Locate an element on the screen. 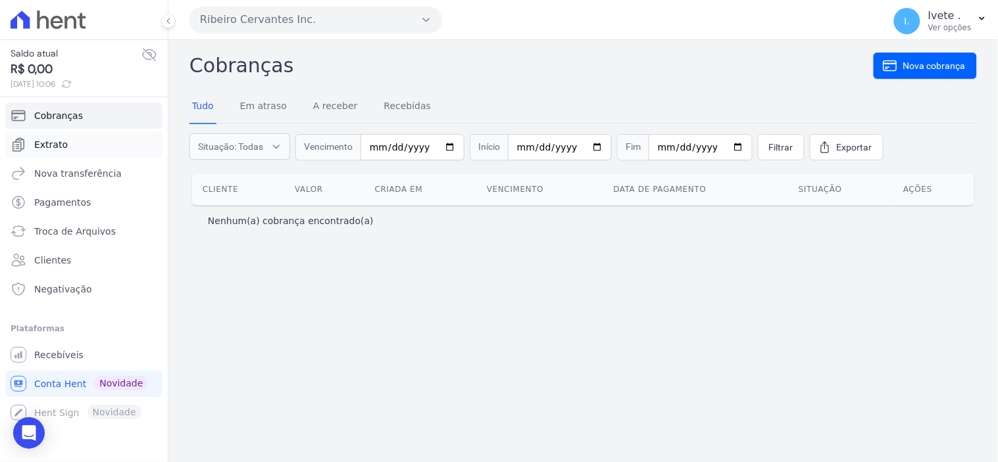 Image resolution: width=998 pixels, height=462 pixels. a: Conta Hent Novidade is located at coordinates (84, 384).